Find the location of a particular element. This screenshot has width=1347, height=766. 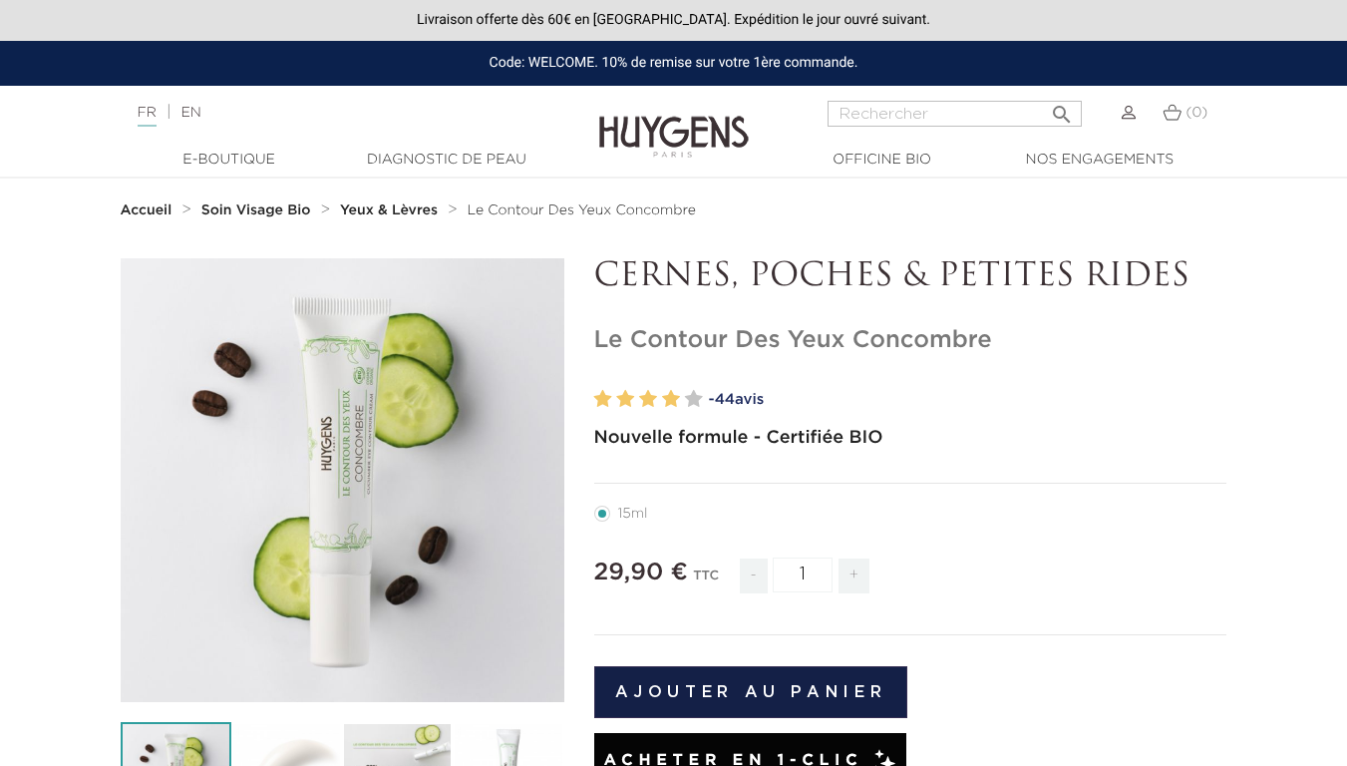

a: Nos engagements is located at coordinates (1100, 160).